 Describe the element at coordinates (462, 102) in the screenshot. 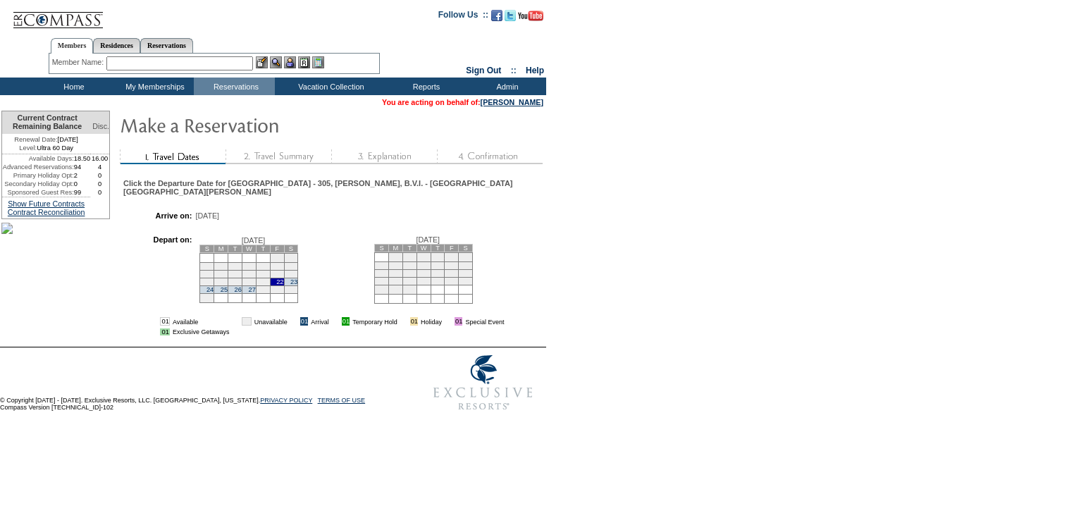

I see `span: You are acting on behalf of:` at that location.